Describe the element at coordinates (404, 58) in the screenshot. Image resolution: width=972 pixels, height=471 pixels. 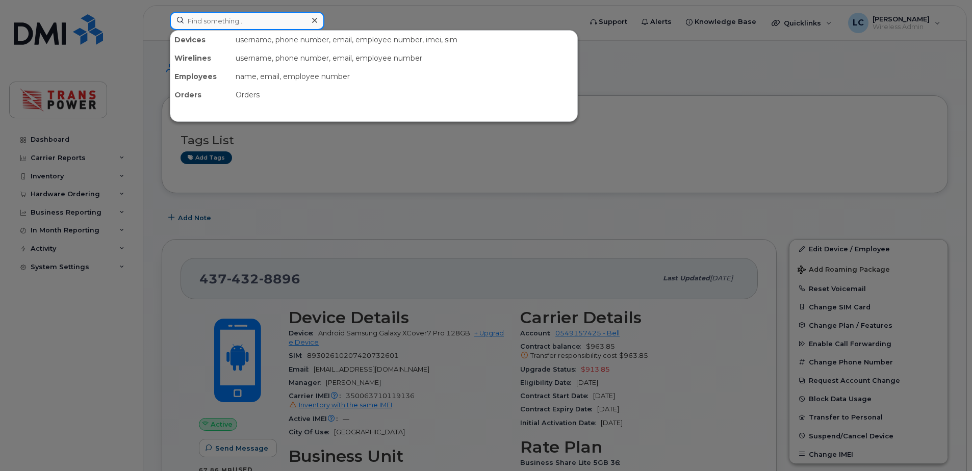
I see `div: username, phone number, email, employee number` at that location.